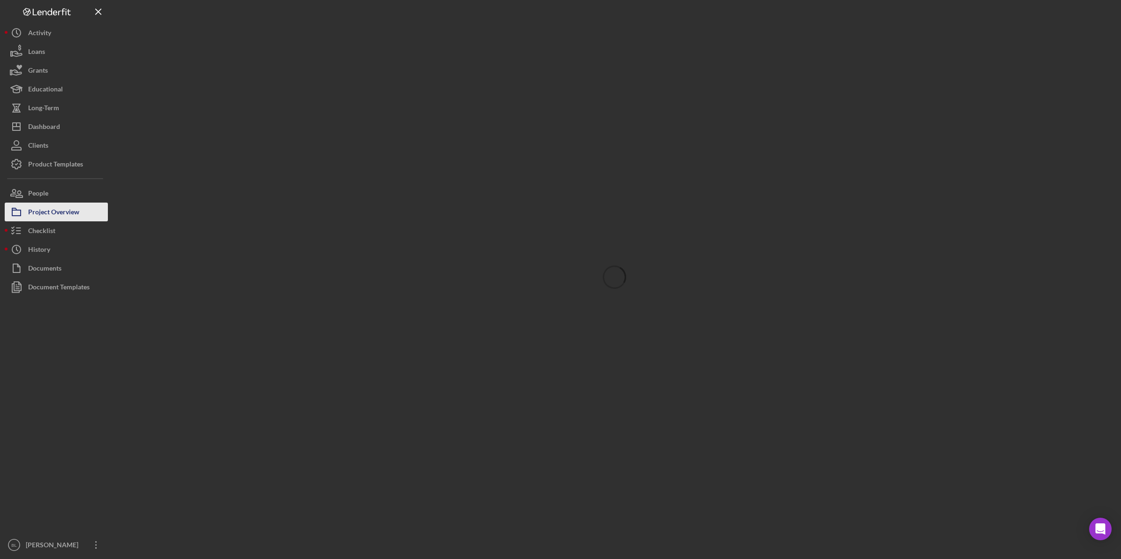  I want to click on button: History, so click(56, 249).